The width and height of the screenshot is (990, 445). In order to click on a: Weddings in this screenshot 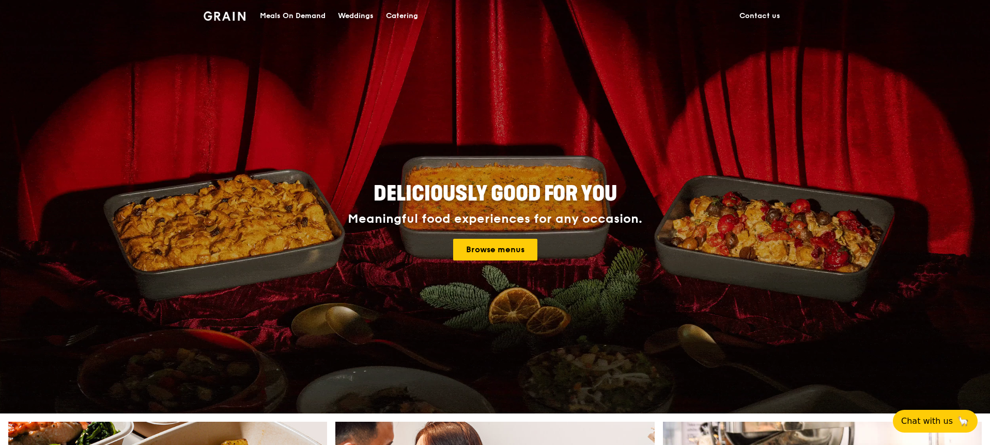, I will do `click(355, 16)`.